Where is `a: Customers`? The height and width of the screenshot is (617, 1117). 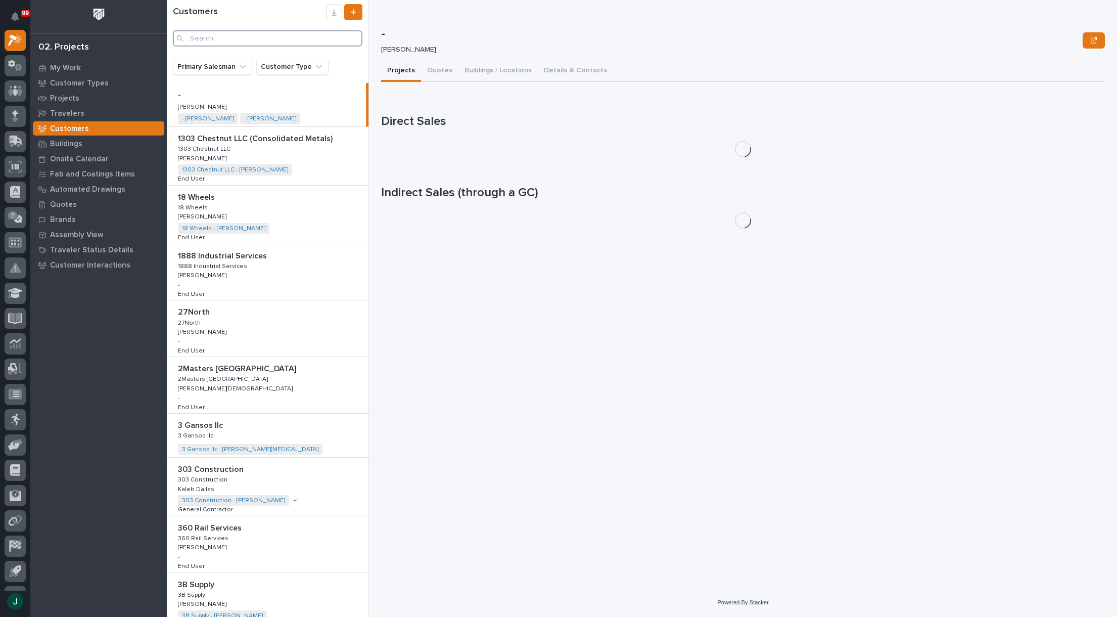
a: Customers is located at coordinates (99, 128).